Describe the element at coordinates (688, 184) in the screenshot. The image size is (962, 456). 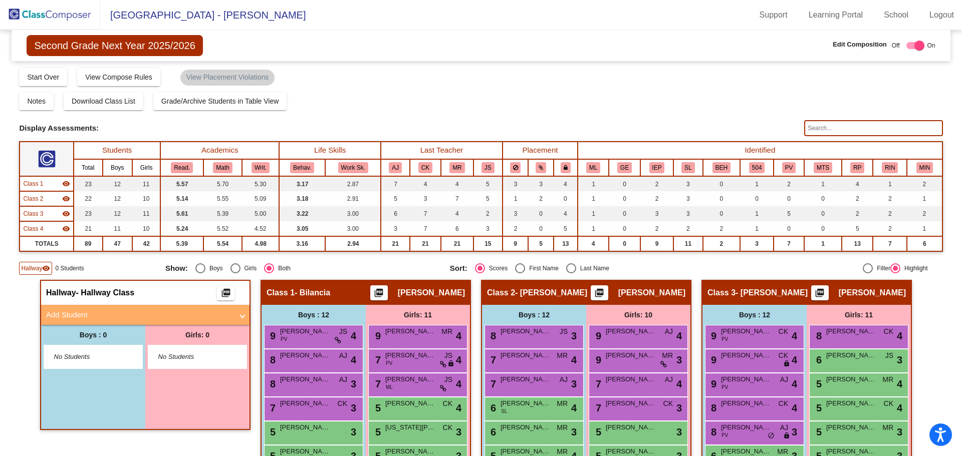
I see `td: 3` at that location.